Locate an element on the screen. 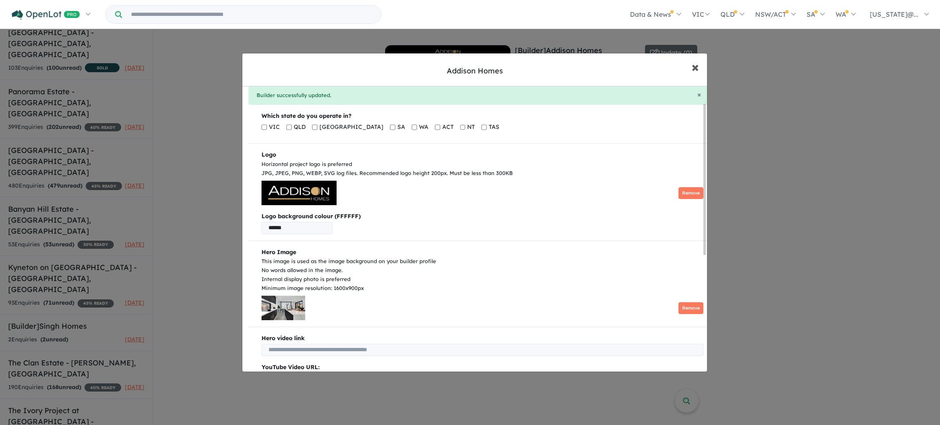  input: VIC is located at coordinates (264, 127).